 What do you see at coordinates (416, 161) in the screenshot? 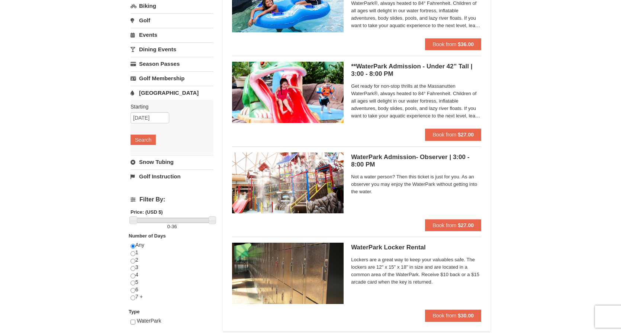
I see `h5: WaterPark Admission- Observer | 3:00 - 8:00 PM` at bounding box center [416, 161].